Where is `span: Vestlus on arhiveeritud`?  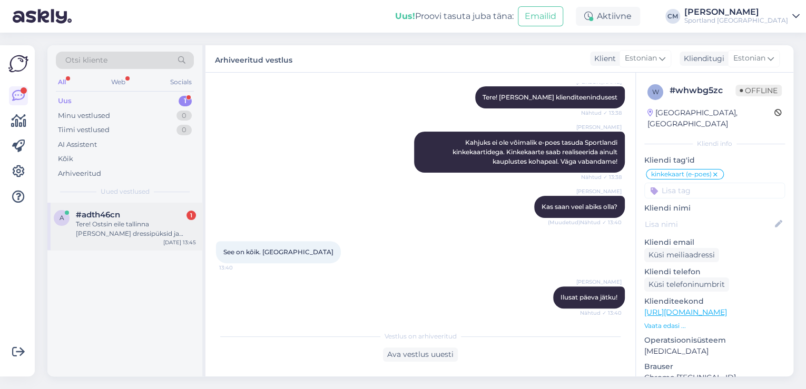
span: Vestlus on arhiveeritud is located at coordinates (420, 337).